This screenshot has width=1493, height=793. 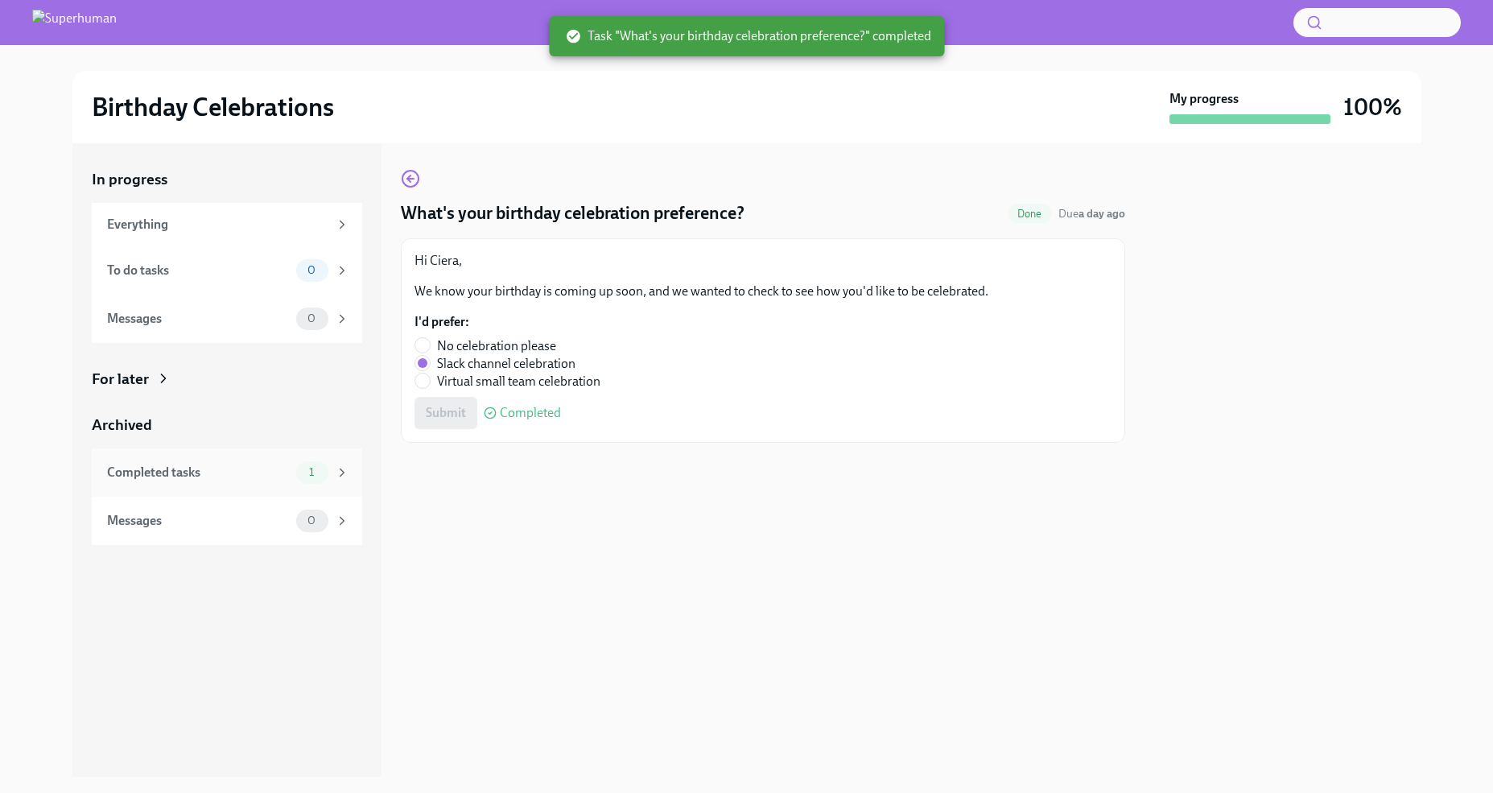 What do you see at coordinates (1102, 213) in the screenshot?
I see `strong: a day ago` at bounding box center [1102, 213].